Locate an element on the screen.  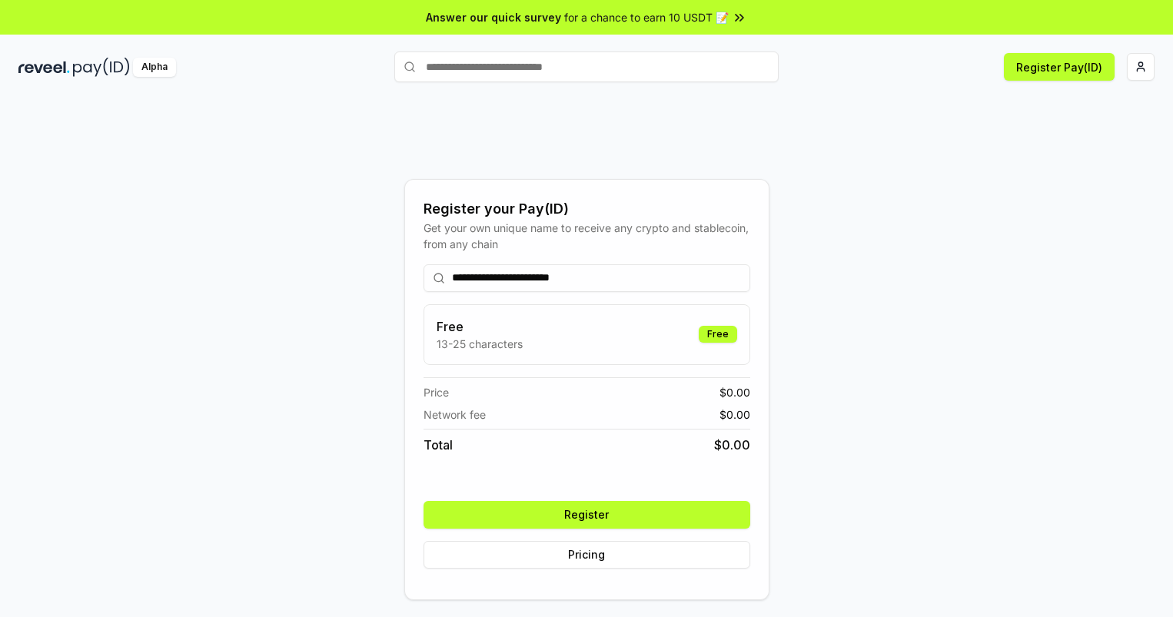
h3: Free is located at coordinates (480, 327).